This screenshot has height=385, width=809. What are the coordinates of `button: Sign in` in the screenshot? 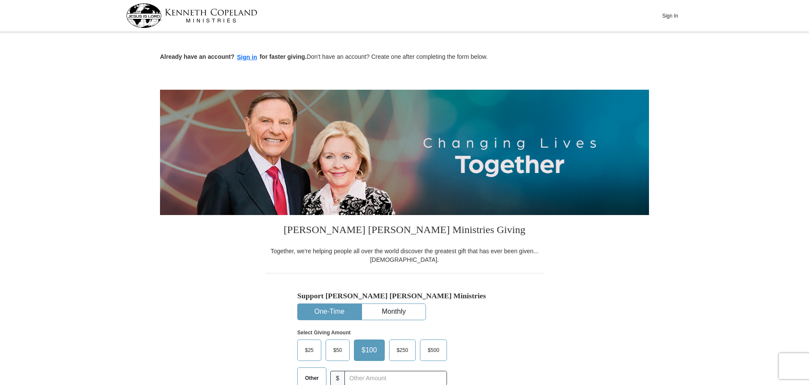 It's located at (247, 57).